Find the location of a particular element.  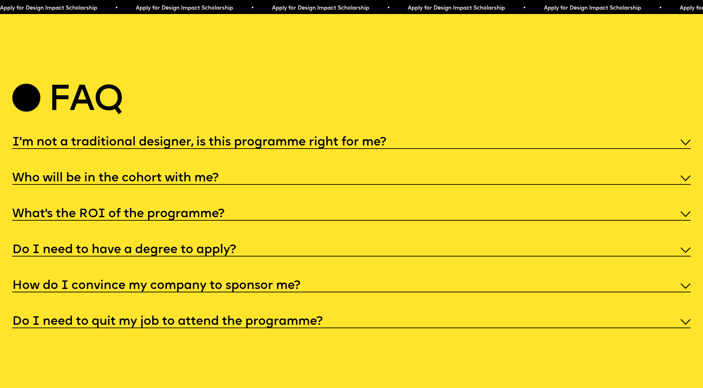

h5: How do I convince my company to sponsor me? is located at coordinates (156, 286).